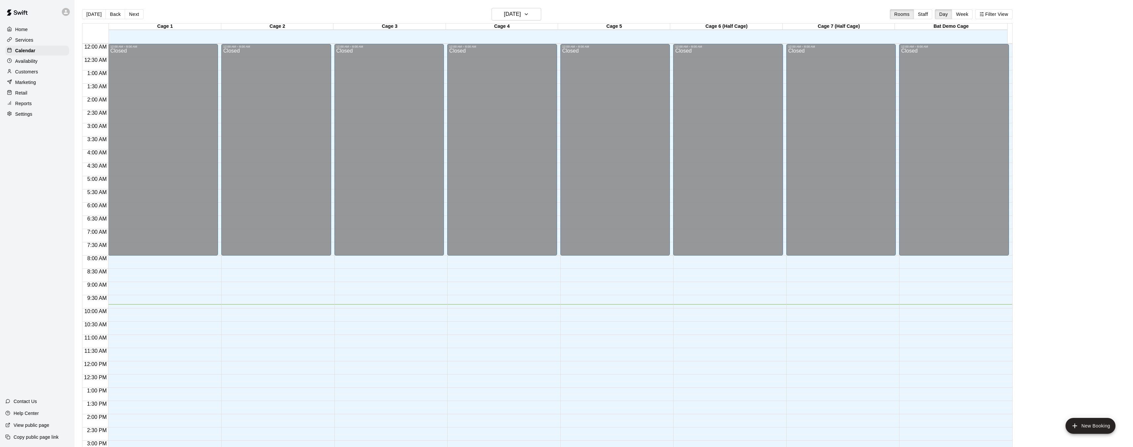 The image size is (1133, 447). Describe the element at coordinates (97, 298) in the screenshot. I see `span: 9:30 AM` at that location.